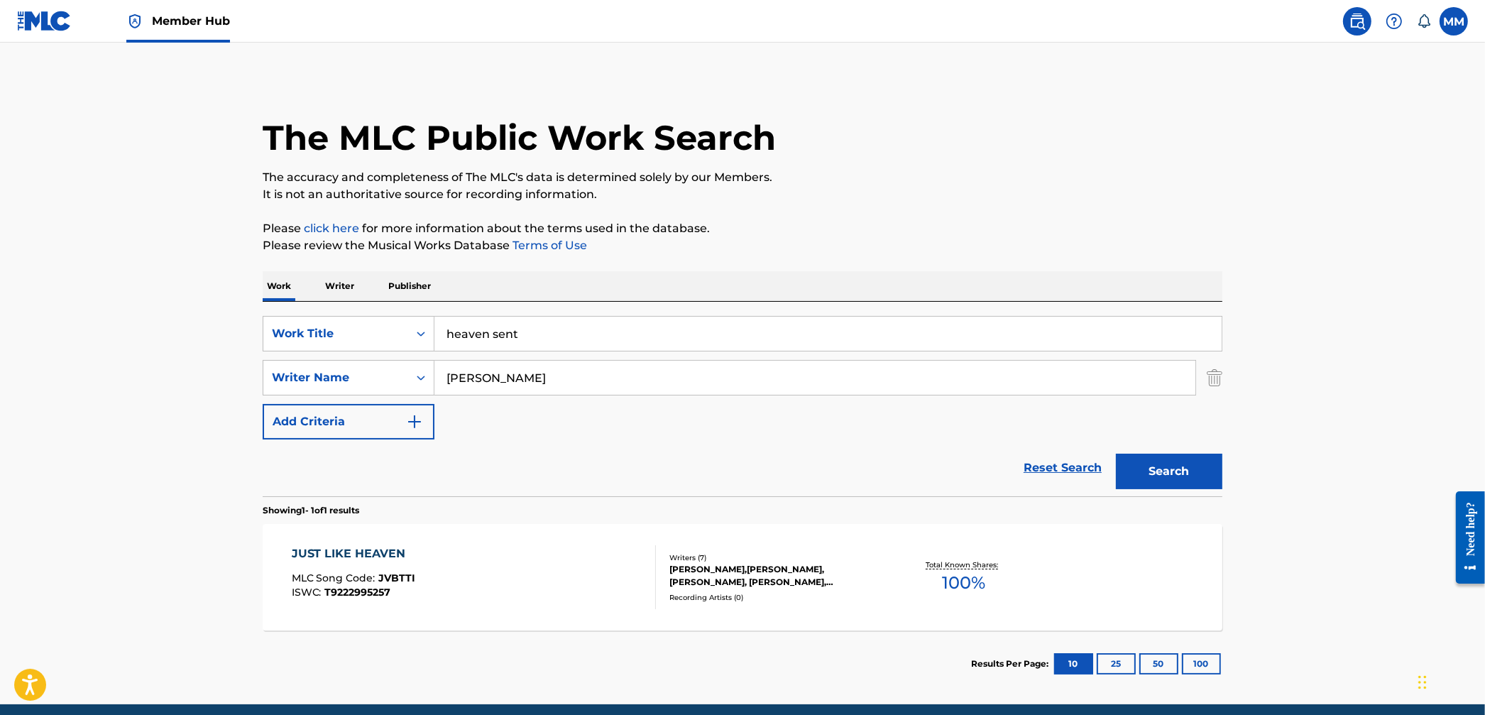 The width and height of the screenshot is (1485, 715). What do you see at coordinates (397, 578) in the screenshot?
I see `span: JVBTTI` at bounding box center [397, 578].